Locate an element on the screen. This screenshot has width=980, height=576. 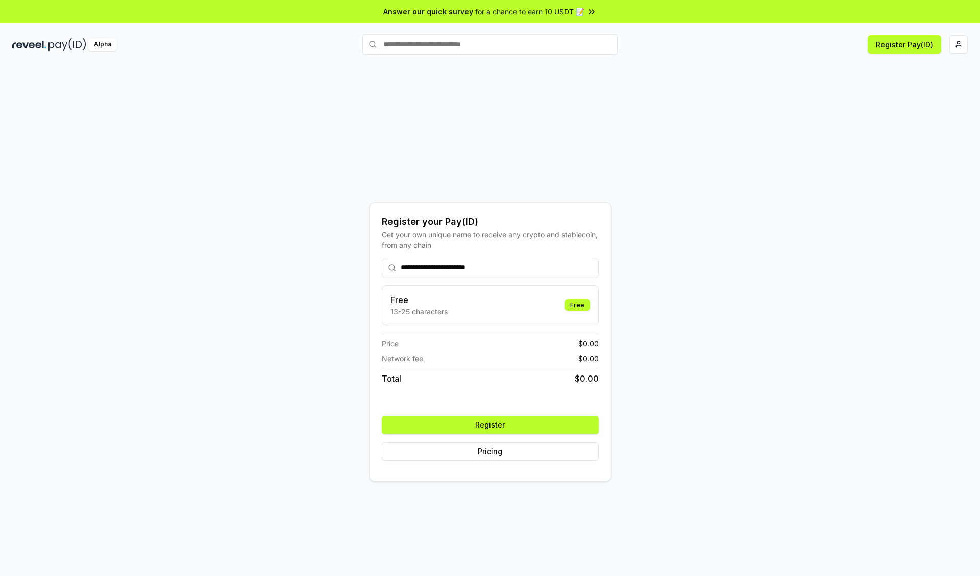
span: for a chance to earn 10 USDT 📝 is located at coordinates (530, 11).